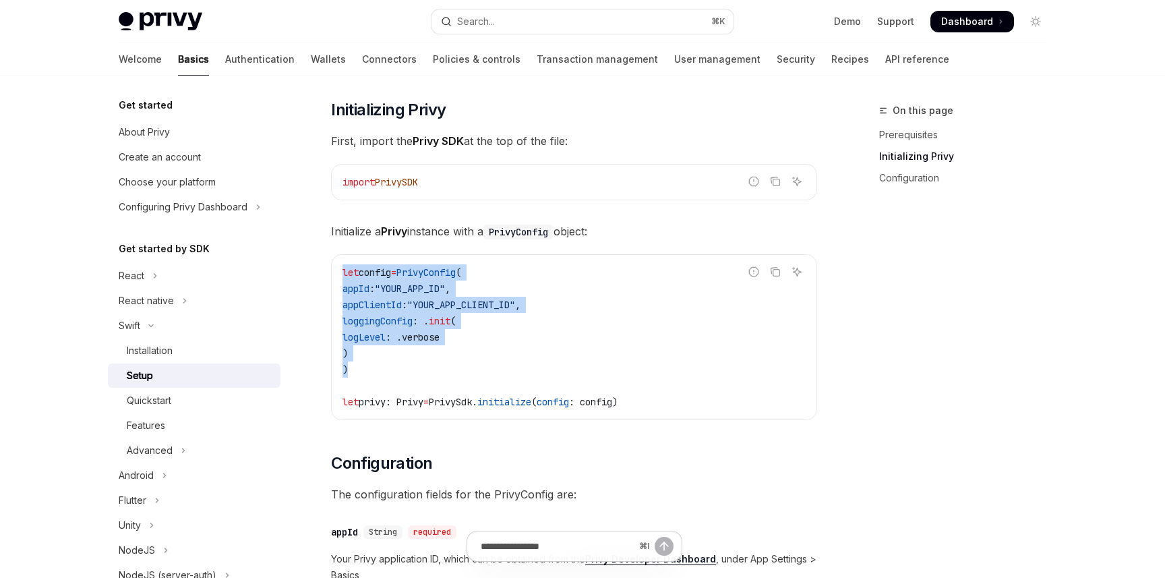 The width and height of the screenshot is (1165, 578). What do you see at coordinates (895, 22) in the screenshot?
I see `a: Support` at bounding box center [895, 22].